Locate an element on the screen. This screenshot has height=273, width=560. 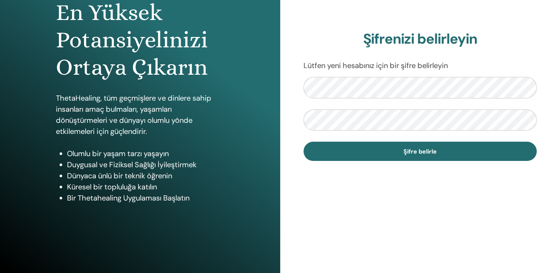
li: Bir Thetahealing Uygulaması Başlatın is located at coordinates (145, 198).